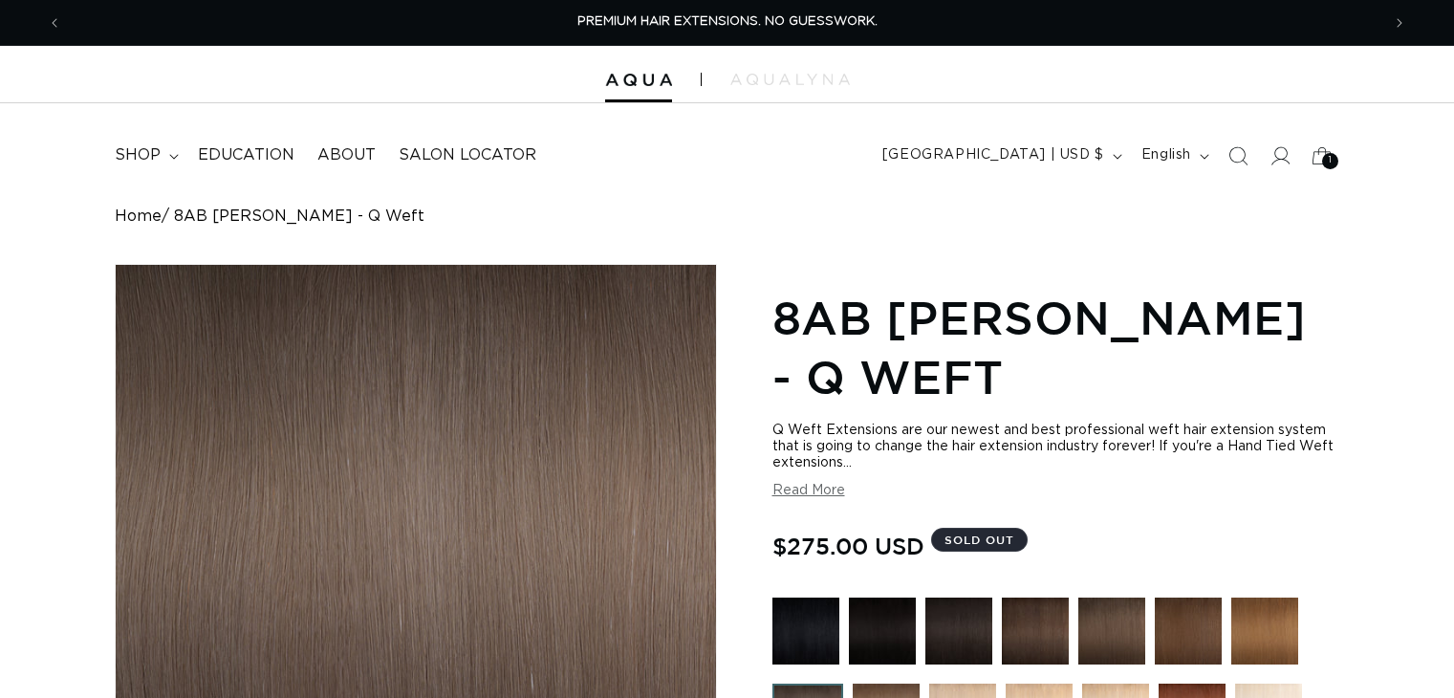 This screenshot has width=1454, height=698. What do you see at coordinates (1035, 636) in the screenshot?
I see `a: 2 Dark Brown - Q Weft` at bounding box center [1035, 636].